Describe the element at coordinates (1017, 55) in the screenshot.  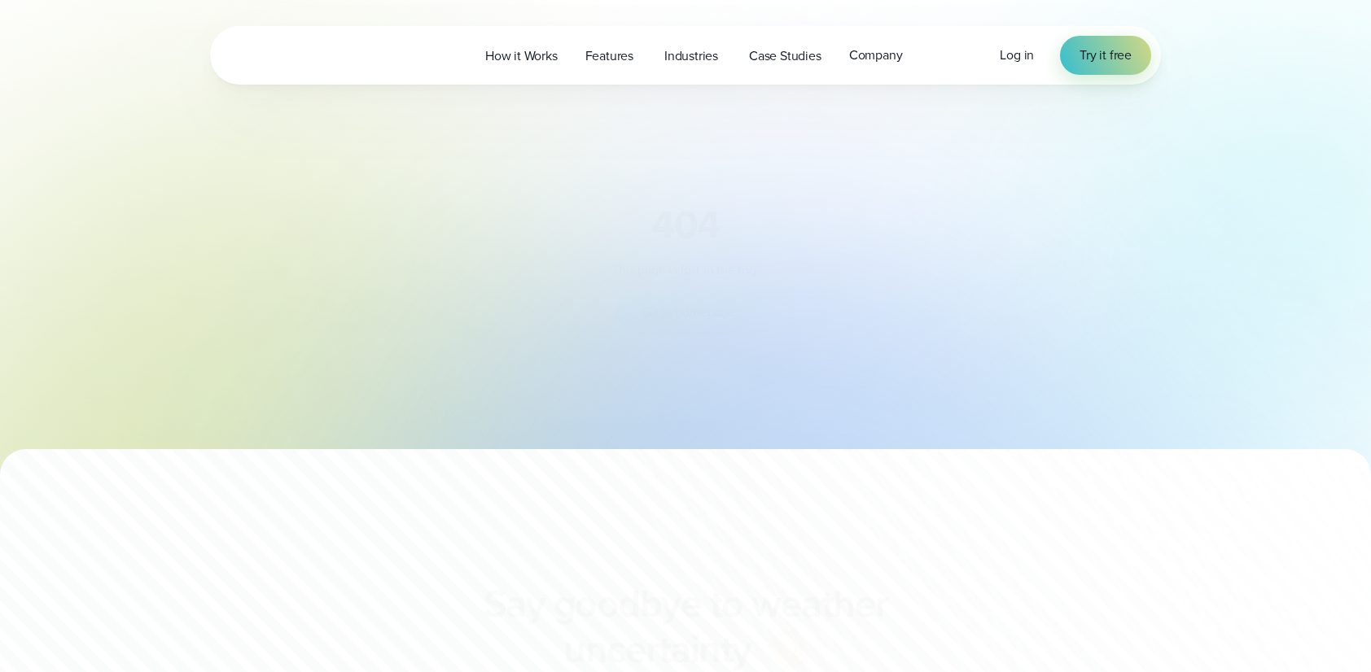
I see `span: Log in` at that location.